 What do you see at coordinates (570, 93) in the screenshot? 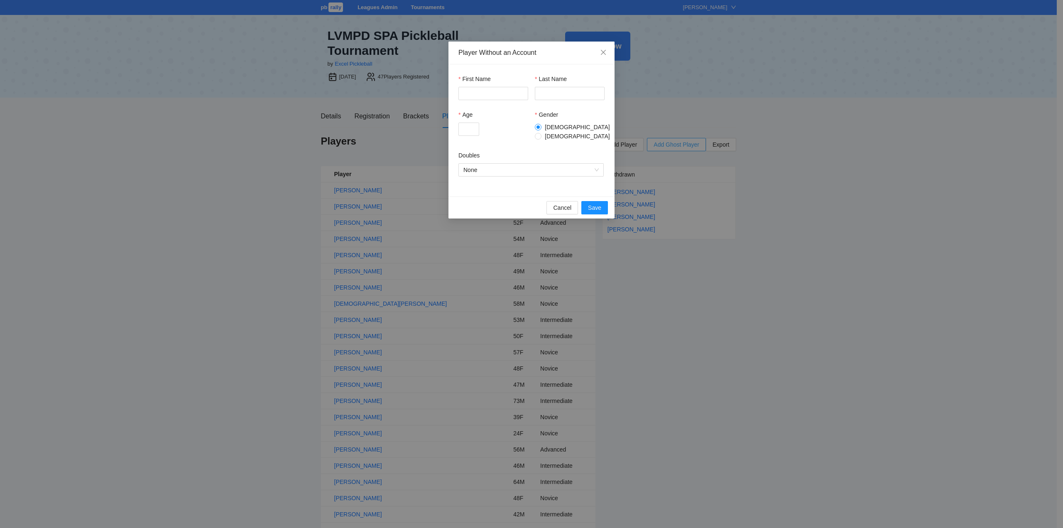
I see `input: Last Name` at bounding box center [570, 93].